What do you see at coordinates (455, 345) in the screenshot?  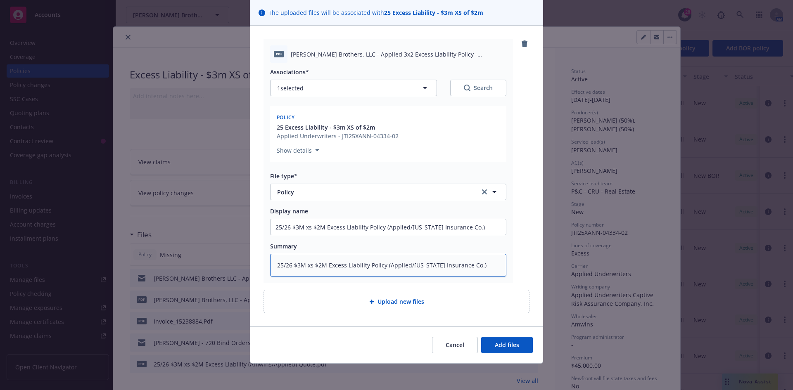 I see `span: Cancel` at bounding box center [455, 345].